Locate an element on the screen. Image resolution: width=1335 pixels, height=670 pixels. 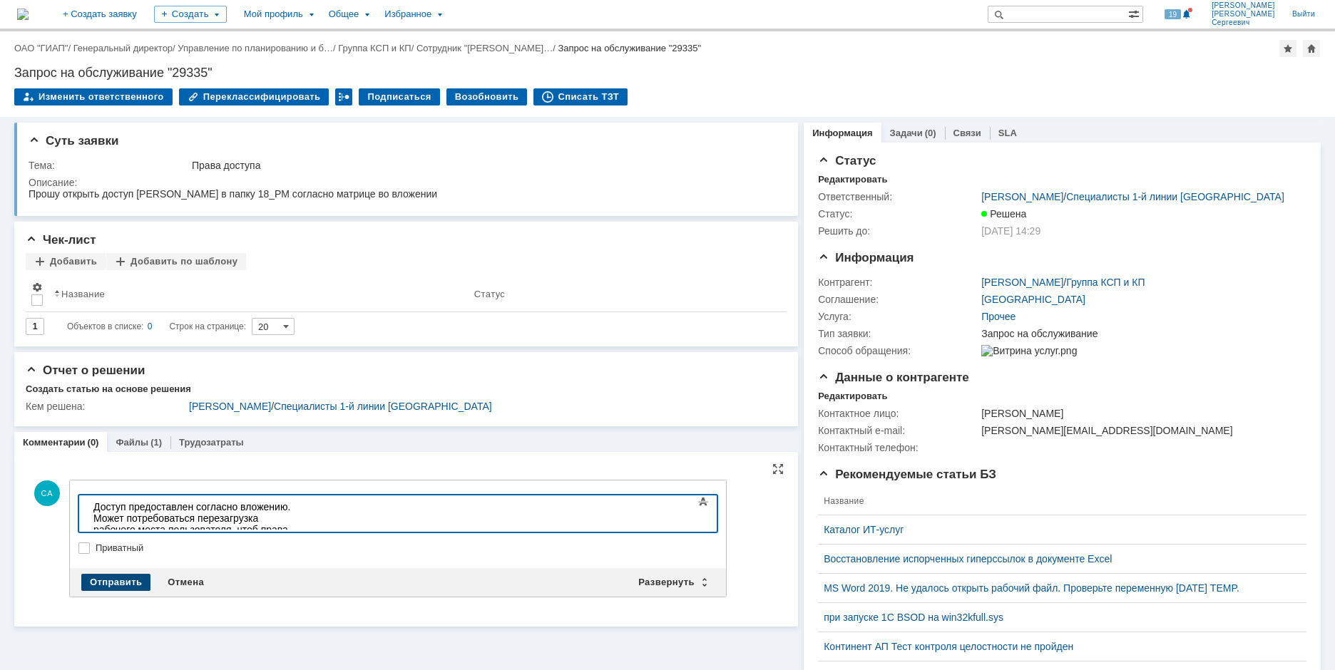
div: (1) is located at coordinates (156, 442).